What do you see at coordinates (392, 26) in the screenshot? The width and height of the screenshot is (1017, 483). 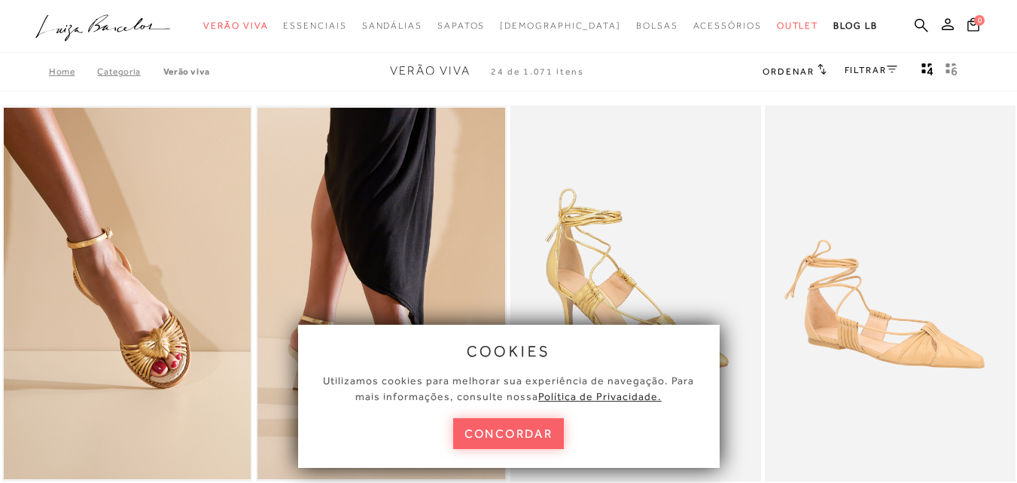 I see `span: Sandálias` at bounding box center [392, 26].